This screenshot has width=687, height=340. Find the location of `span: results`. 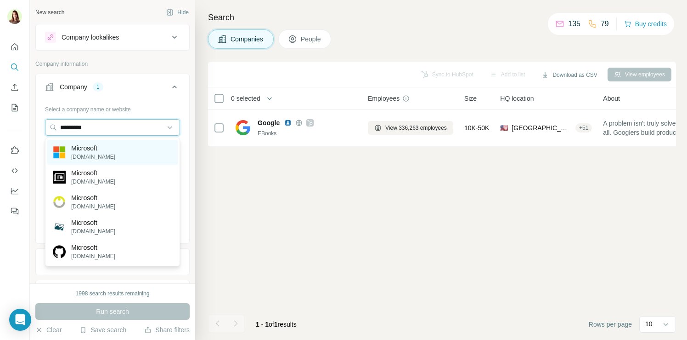

span: results is located at coordinates (276, 324).